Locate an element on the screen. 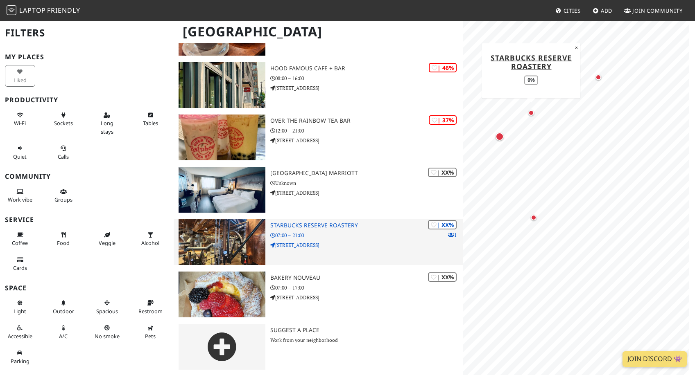 The image size is (695, 375). div: | 46% is located at coordinates (443, 68).